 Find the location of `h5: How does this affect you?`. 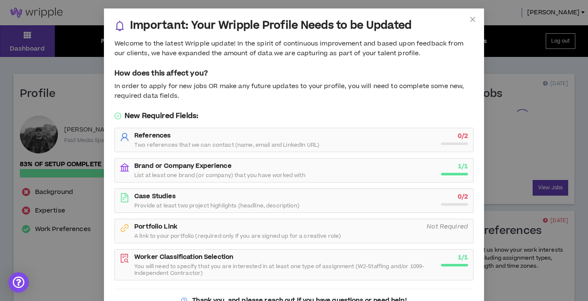

h5: How does this affect you? is located at coordinates (294, 73).